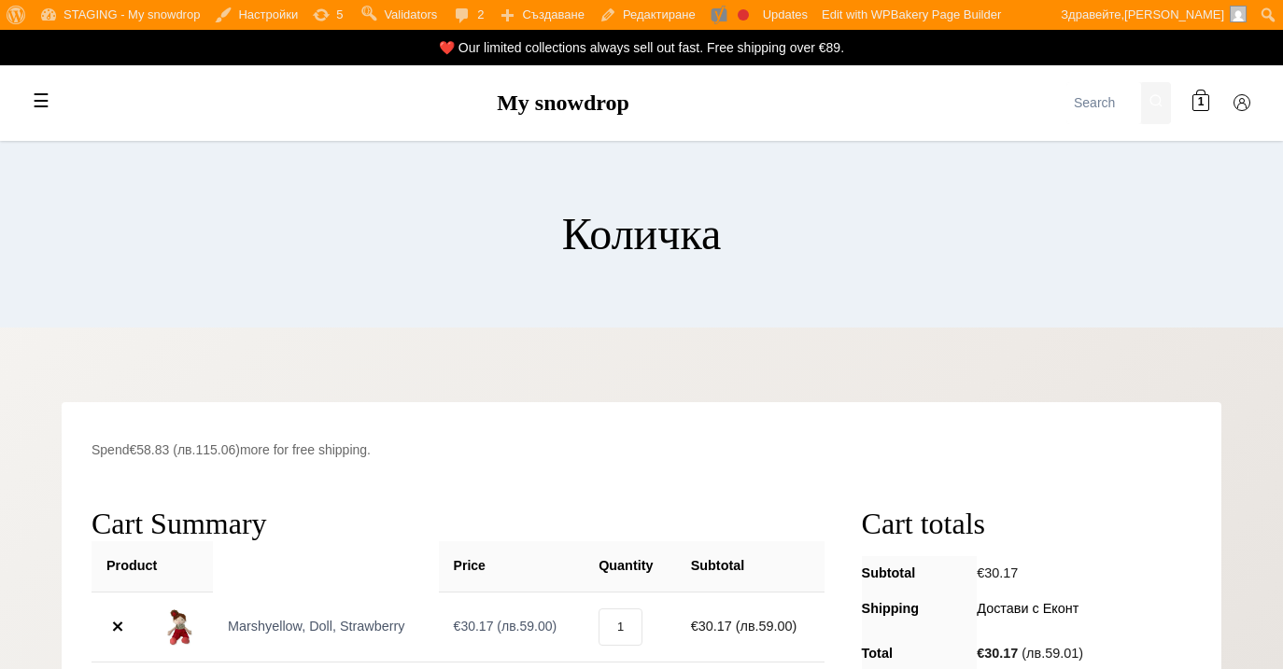 The height and width of the screenshot is (669, 1283). What do you see at coordinates (641, 234) in the screenshot?
I see `h1: Количка` at bounding box center [641, 234].